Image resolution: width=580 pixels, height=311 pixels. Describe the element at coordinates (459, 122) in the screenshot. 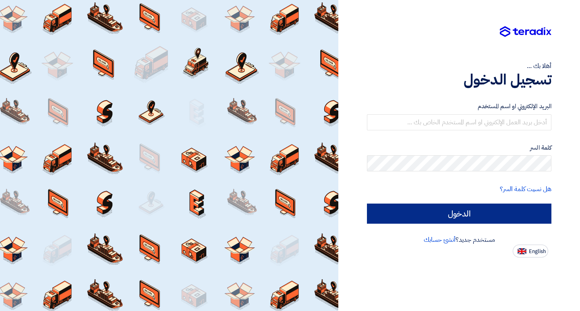

I see `input: أدخل بريد العمل الإلكتروني او اسم المستخدم الخاص بك ...` at that location.